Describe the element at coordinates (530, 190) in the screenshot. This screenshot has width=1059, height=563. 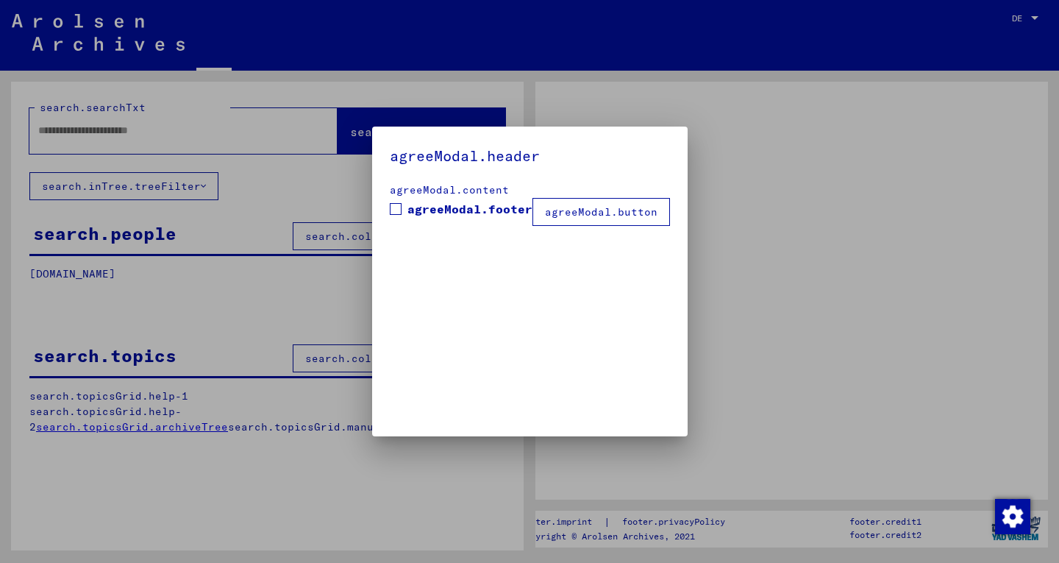
I see `div: agreeModal.content` at that location.